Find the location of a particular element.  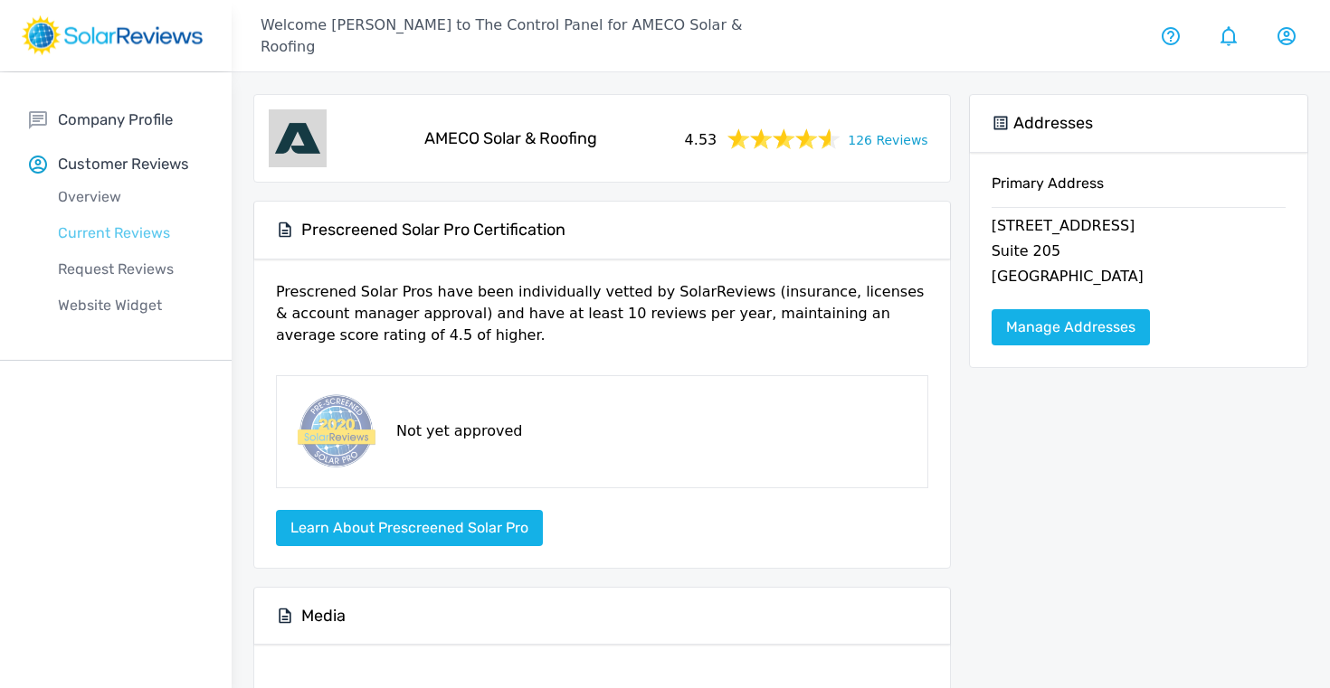

a: Overview is located at coordinates (130, 197).